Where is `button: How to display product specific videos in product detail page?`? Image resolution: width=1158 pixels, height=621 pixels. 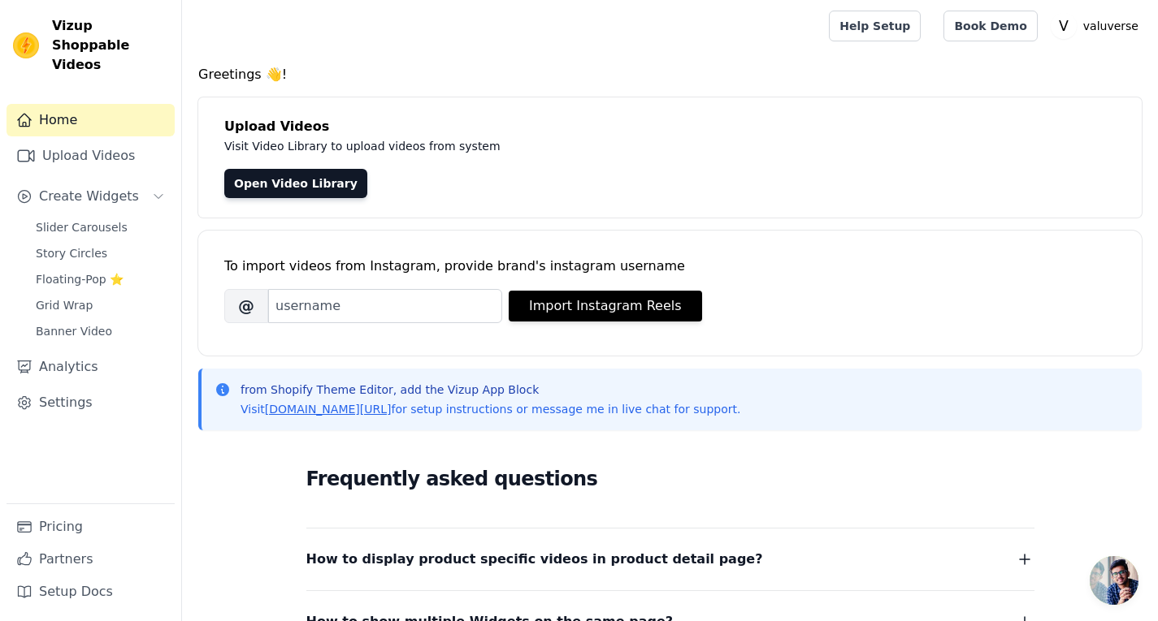
button: How to display product specific videos in product detail page? is located at coordinates (670, 560).